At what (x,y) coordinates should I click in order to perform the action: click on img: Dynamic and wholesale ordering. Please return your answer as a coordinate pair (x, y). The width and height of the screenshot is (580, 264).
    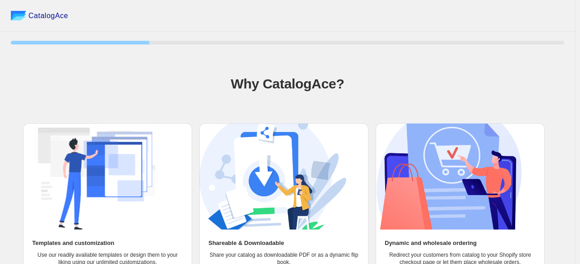
    Looking at the image, I should click on (449, 176).